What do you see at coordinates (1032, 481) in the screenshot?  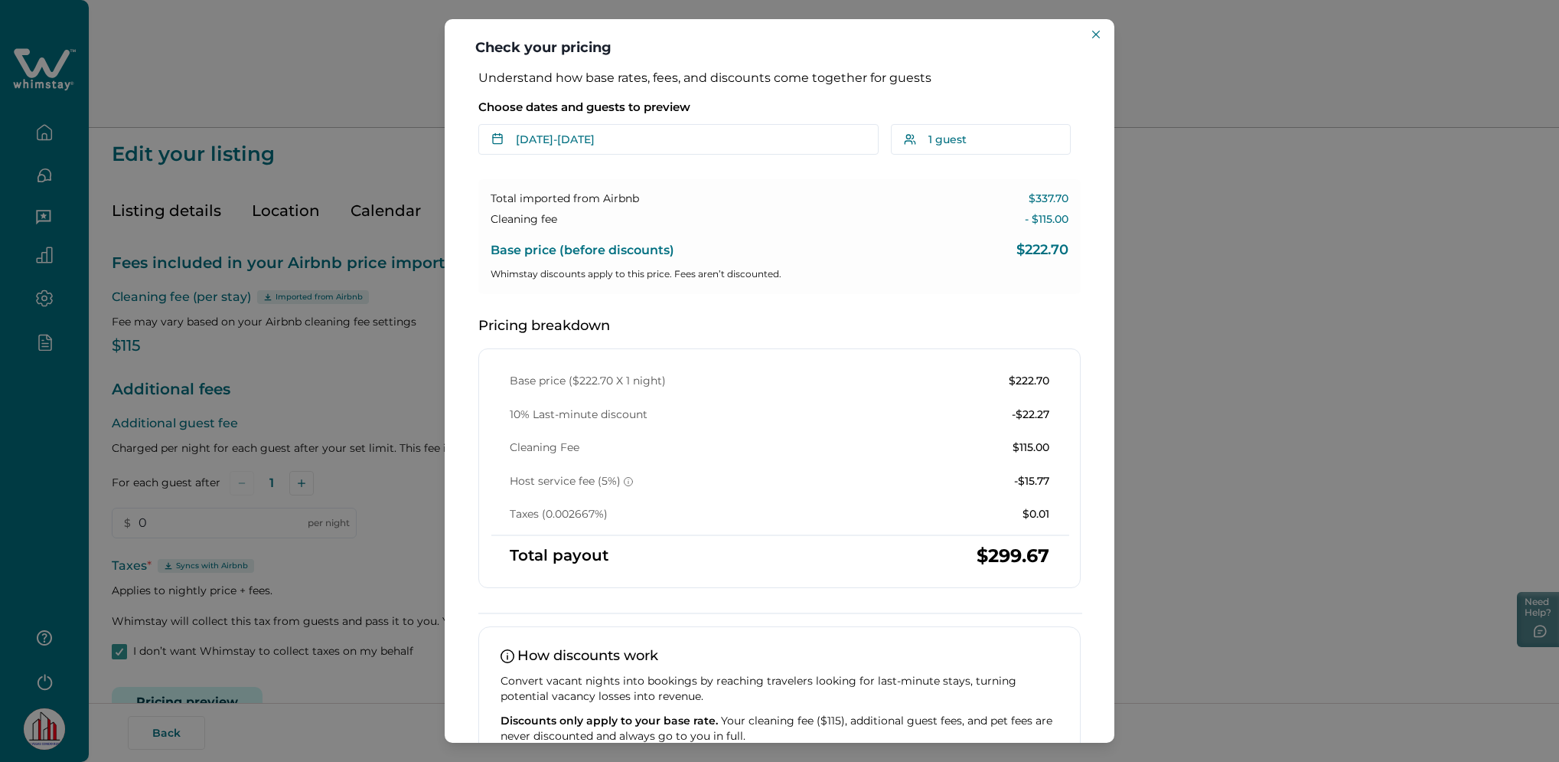 I see `p: -$15.77` at bounding box center [1032, 481].